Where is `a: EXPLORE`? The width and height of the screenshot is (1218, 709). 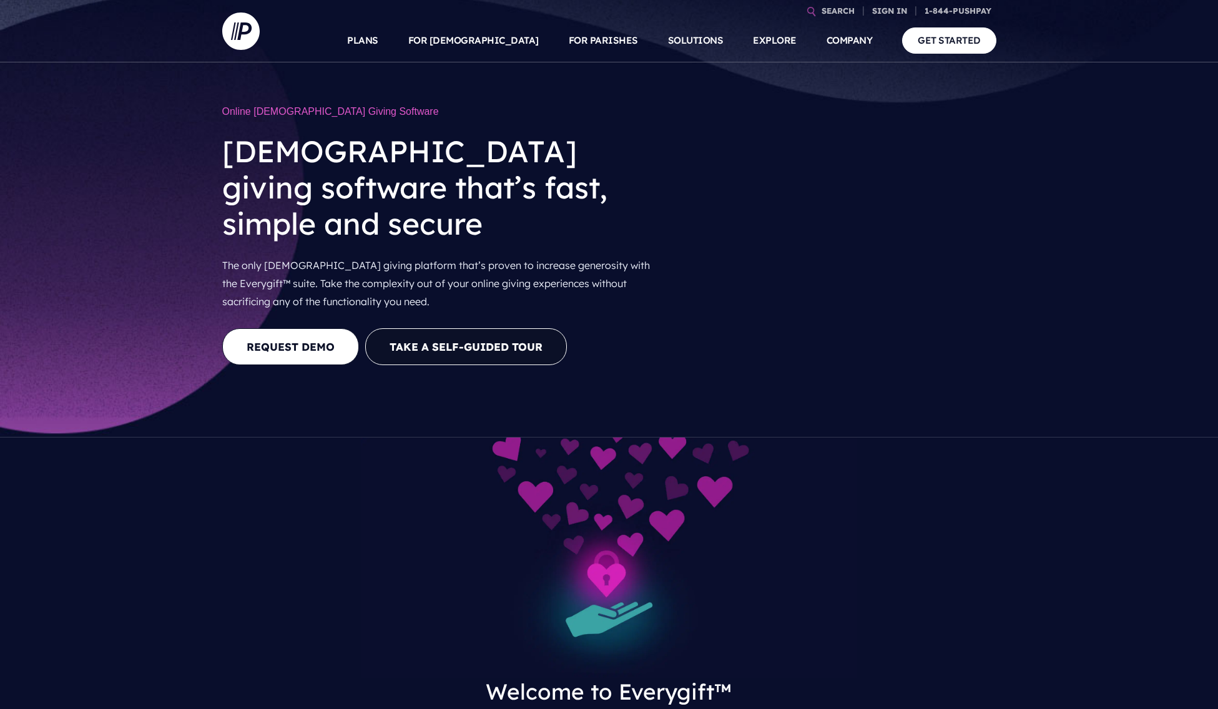
a: EXPLORE is located at coordinates (775, 41).